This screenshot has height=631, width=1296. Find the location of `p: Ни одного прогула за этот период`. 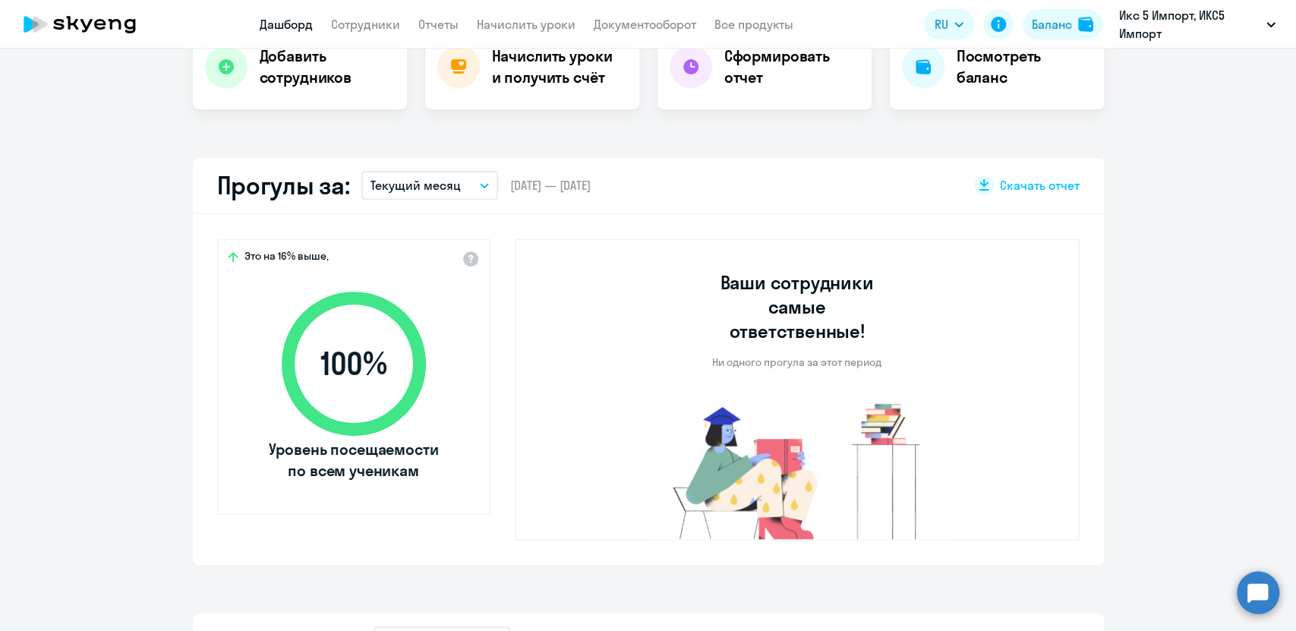

p: Ни одного прогула за этот период is located at coordinates (797, 362).